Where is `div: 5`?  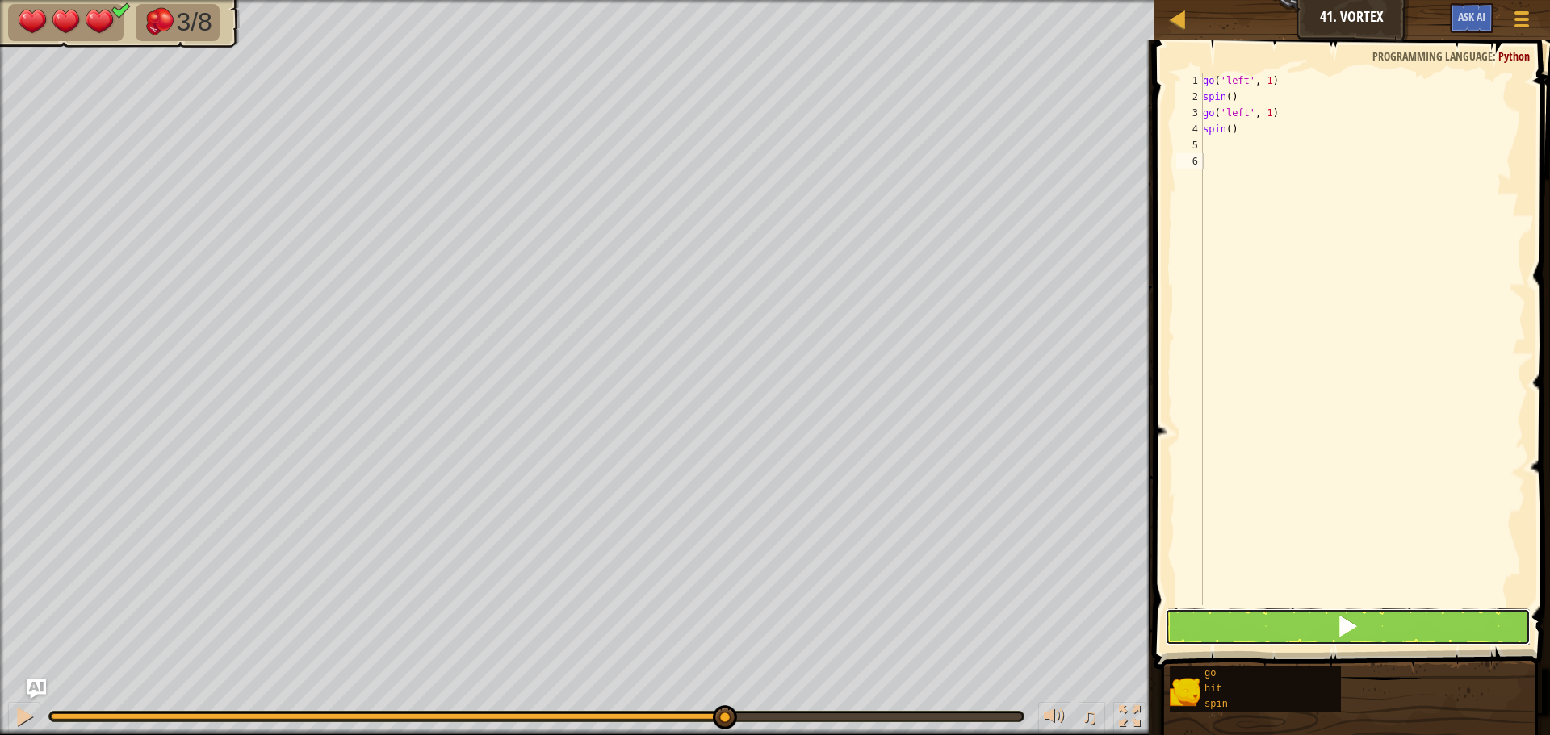 div: 5 is located at coordinates (1189, 145).